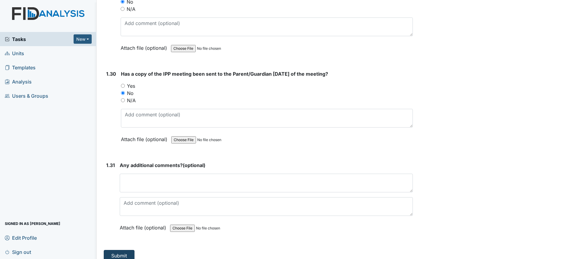 The height and width of the screenshot is (259, 579). Describe the element at coordinates (123, 86) in the screenshot. I see `input: Yes` at that location.